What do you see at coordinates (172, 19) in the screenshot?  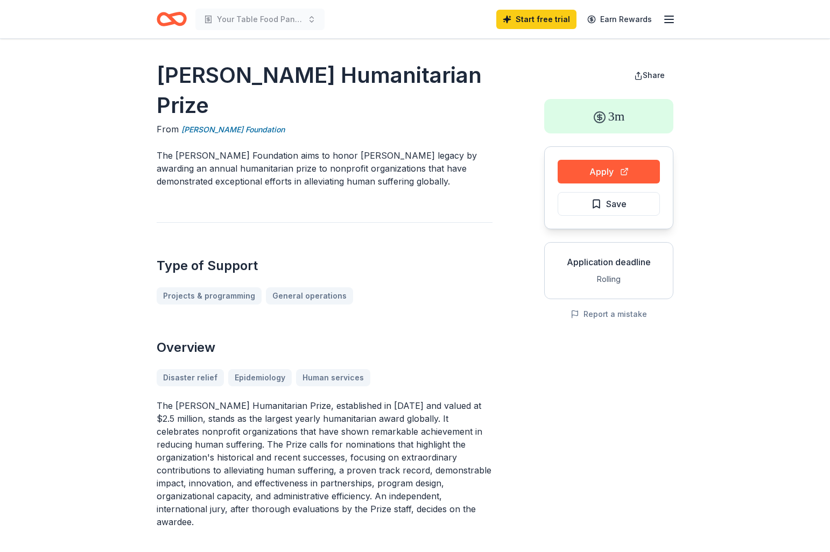 I see `a: Home` at bounding box center [172, 19].